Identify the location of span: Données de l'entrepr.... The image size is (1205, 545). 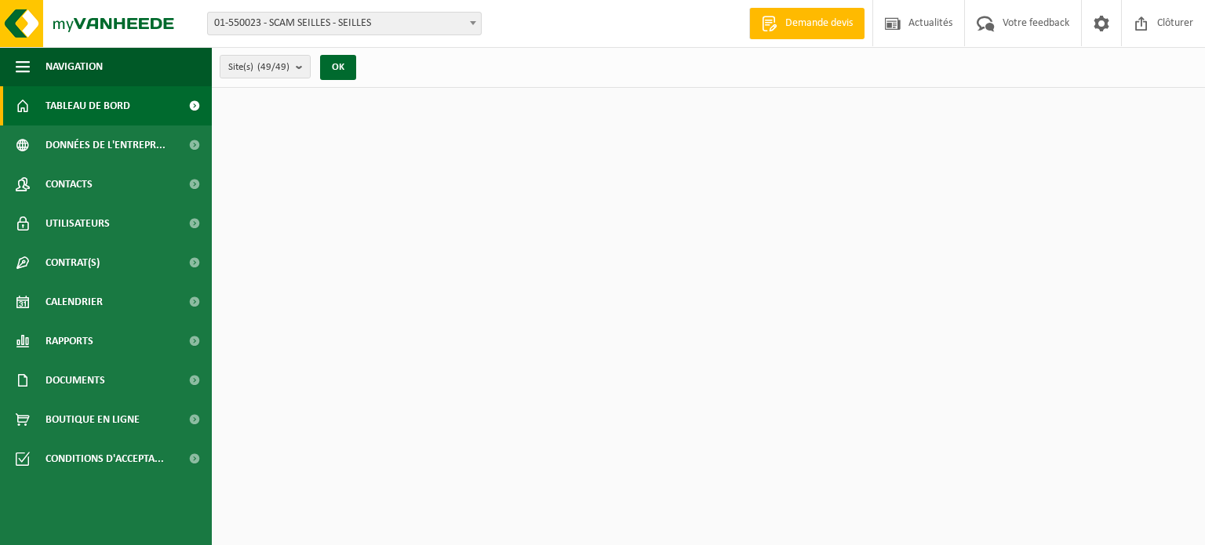
(105, 145).